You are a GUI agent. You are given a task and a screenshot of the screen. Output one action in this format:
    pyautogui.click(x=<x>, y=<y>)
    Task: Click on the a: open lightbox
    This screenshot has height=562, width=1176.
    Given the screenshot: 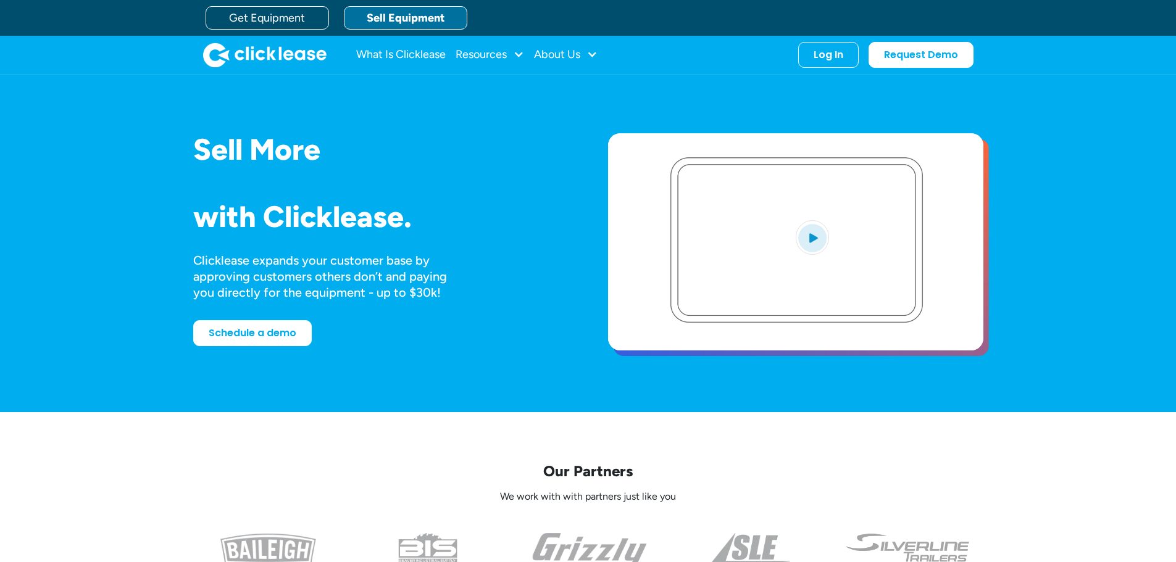 What is the action you would take?
    pyautogui.click(x=796, y=242)
    